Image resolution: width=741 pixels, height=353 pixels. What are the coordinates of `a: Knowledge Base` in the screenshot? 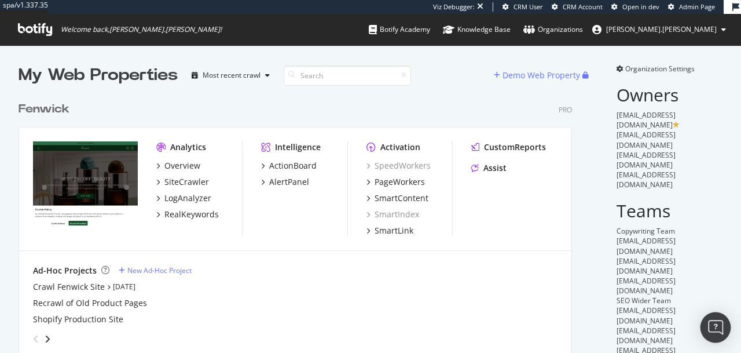 It's located at (476, 30).